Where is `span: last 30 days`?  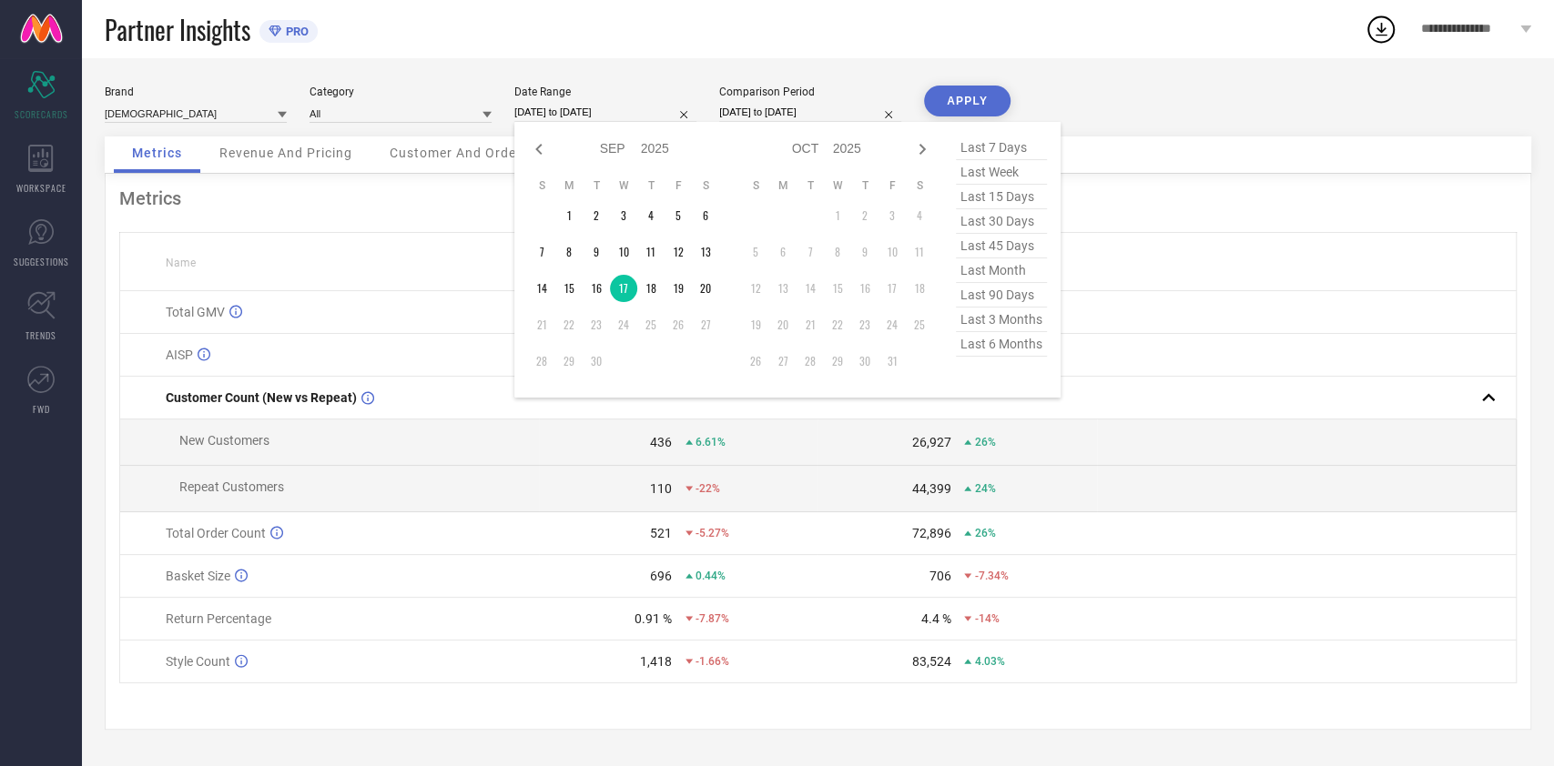
span: last 30 days is located at coordinates (1001, 221).